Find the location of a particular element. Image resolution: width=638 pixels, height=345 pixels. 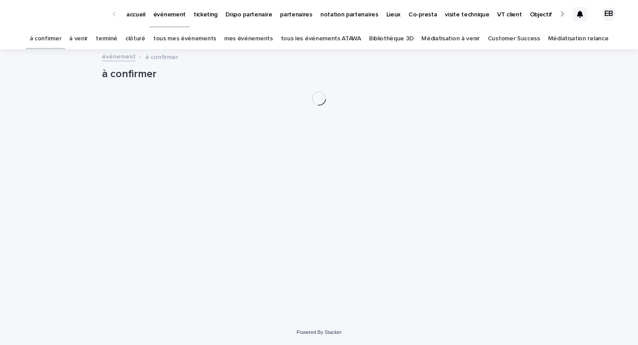

a: à venir is located at coordinates (78, 39).